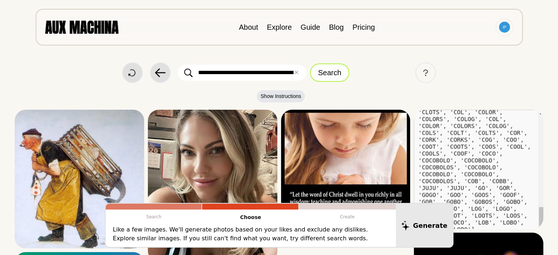 This screenshot has height=255, width=558. What do you see at coordinates (424, 225) in the screenshot?
I see `button: Generate` at bounding box center [424, 225].